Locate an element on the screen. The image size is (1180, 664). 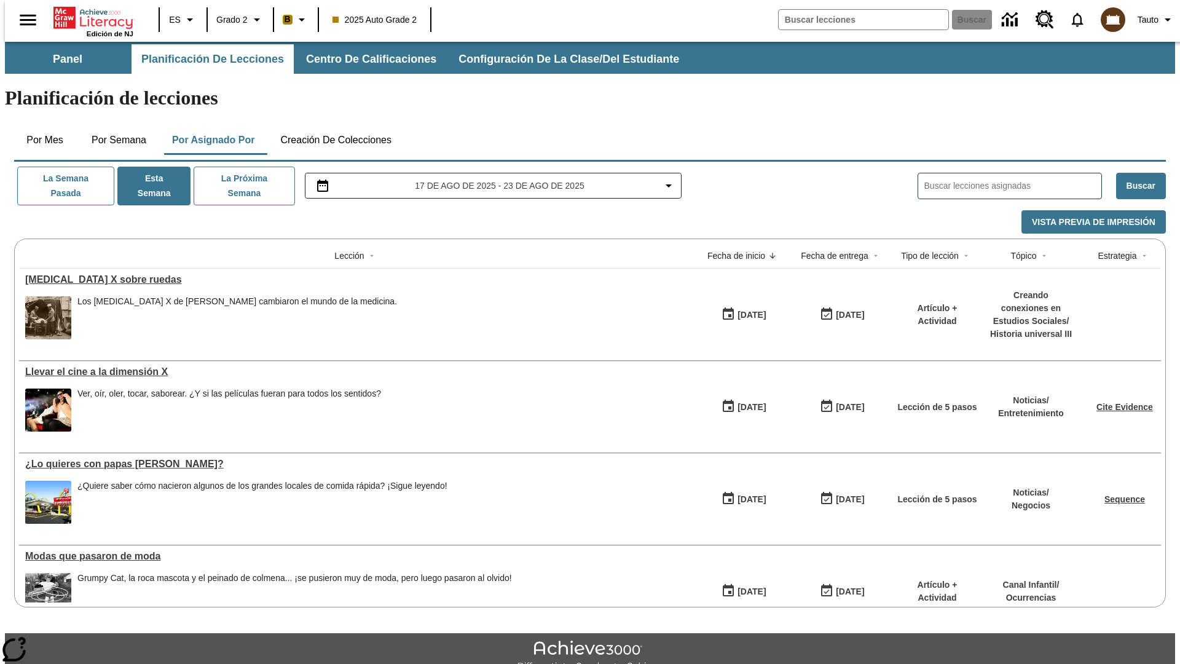
span: B is located at coordinates (288, 19).